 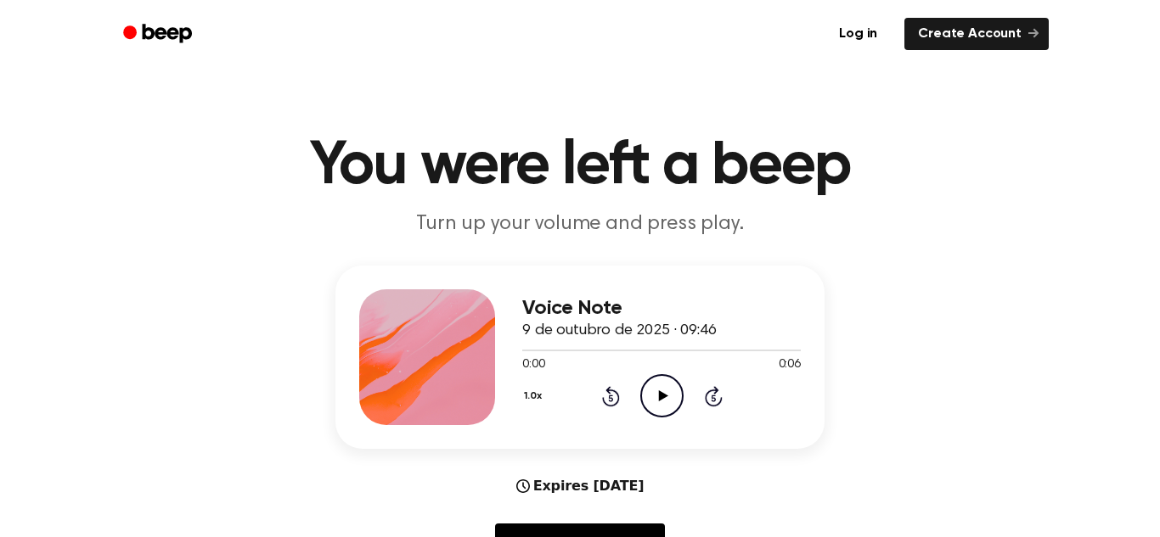 What do you see at coordinates (159, 34) in the screenshot?
I see `a: Beep` at bounding box center [159, 34].